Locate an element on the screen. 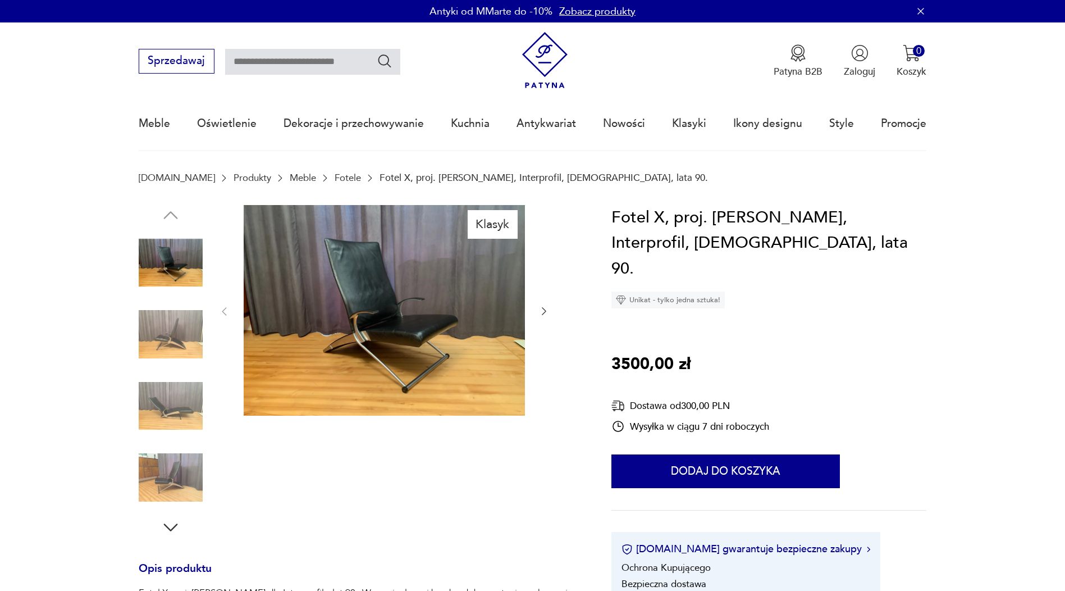 This screenshot has width=1065, height=591. a: Produkty is located at coordinates (252, 177).